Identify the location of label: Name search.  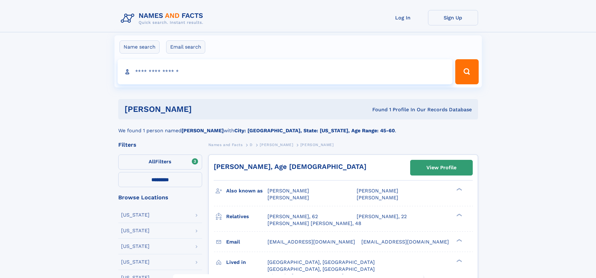
(140, 47).